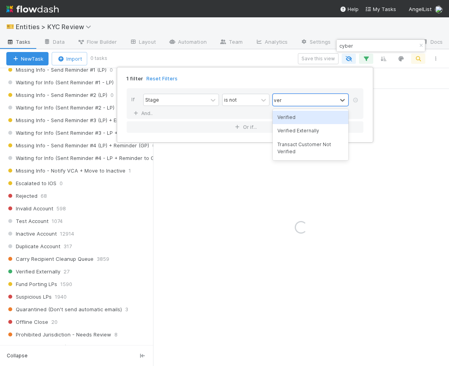  I want to click on div: Stage, so click(152, 100).